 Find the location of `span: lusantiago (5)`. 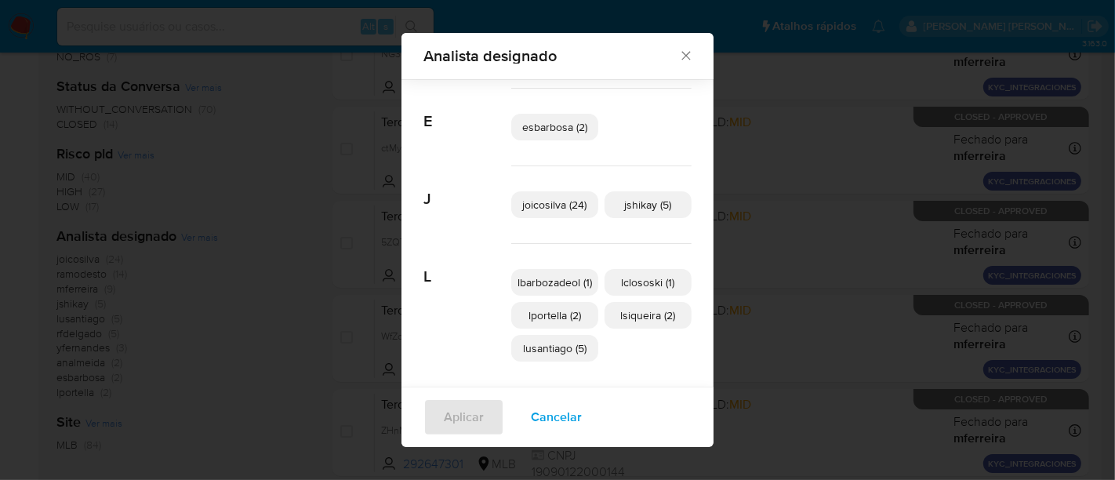

span: lusantiago (5) is located at coordinates (554, 348).